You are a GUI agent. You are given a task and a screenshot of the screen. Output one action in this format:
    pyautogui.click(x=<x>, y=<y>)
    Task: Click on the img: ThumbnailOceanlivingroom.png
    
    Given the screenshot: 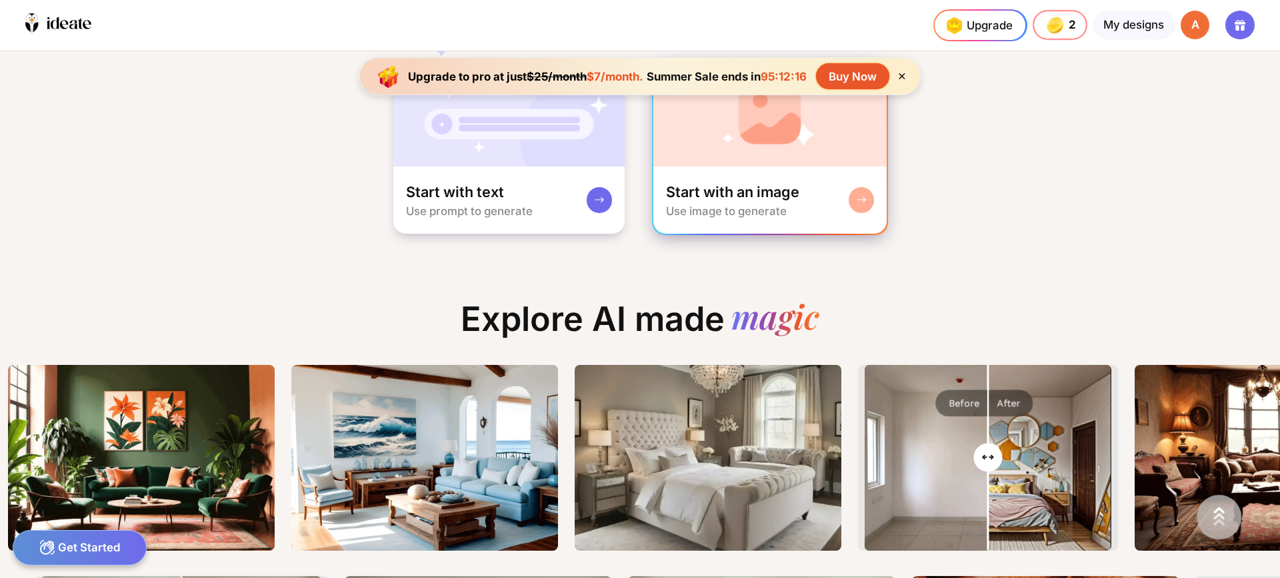 What is the action you would take?
    pyautogui.click(x=425, y=458)
    